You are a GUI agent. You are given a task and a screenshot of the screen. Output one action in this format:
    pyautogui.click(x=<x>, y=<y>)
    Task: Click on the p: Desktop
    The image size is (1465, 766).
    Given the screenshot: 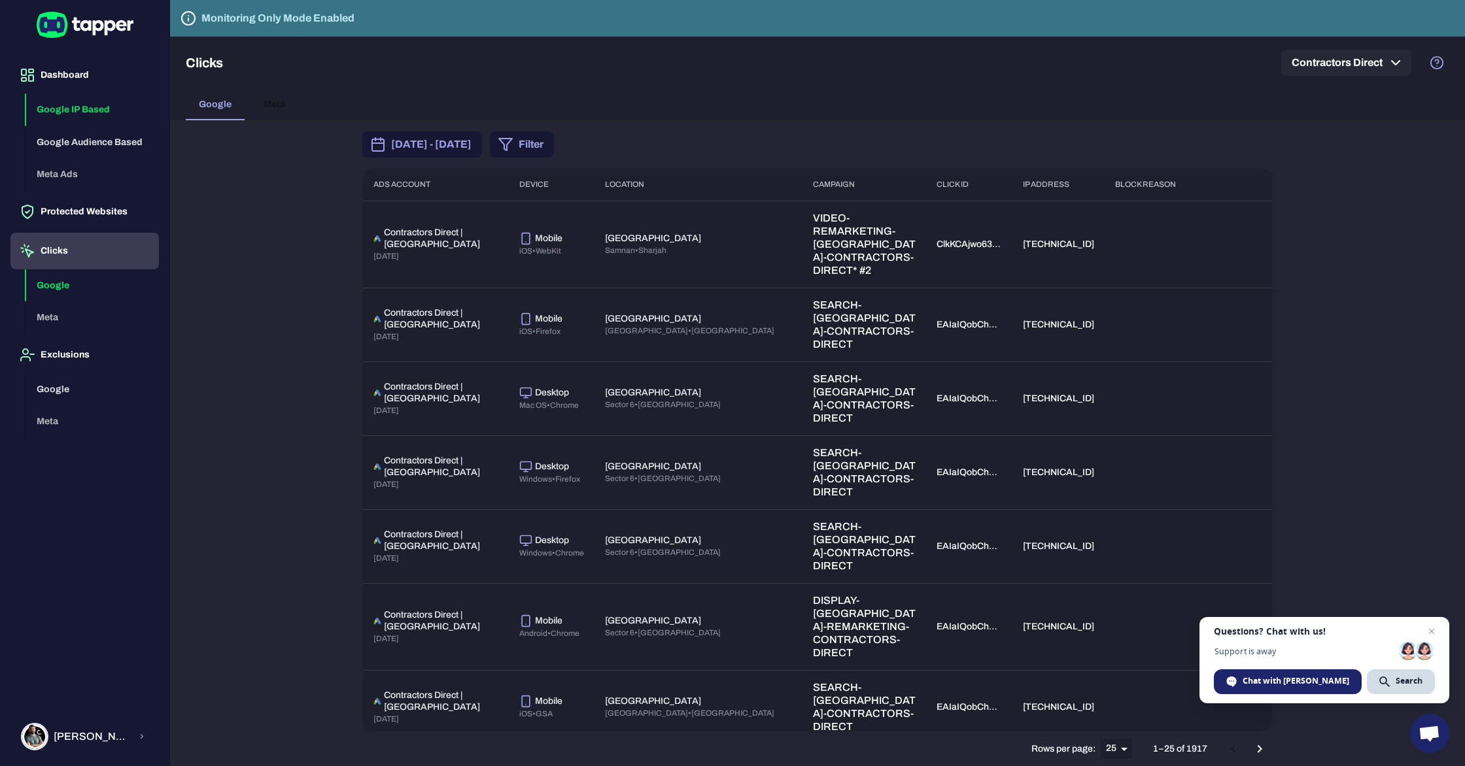 What is the action you would take?
    pyautogui.click(x=552, y=541)
    